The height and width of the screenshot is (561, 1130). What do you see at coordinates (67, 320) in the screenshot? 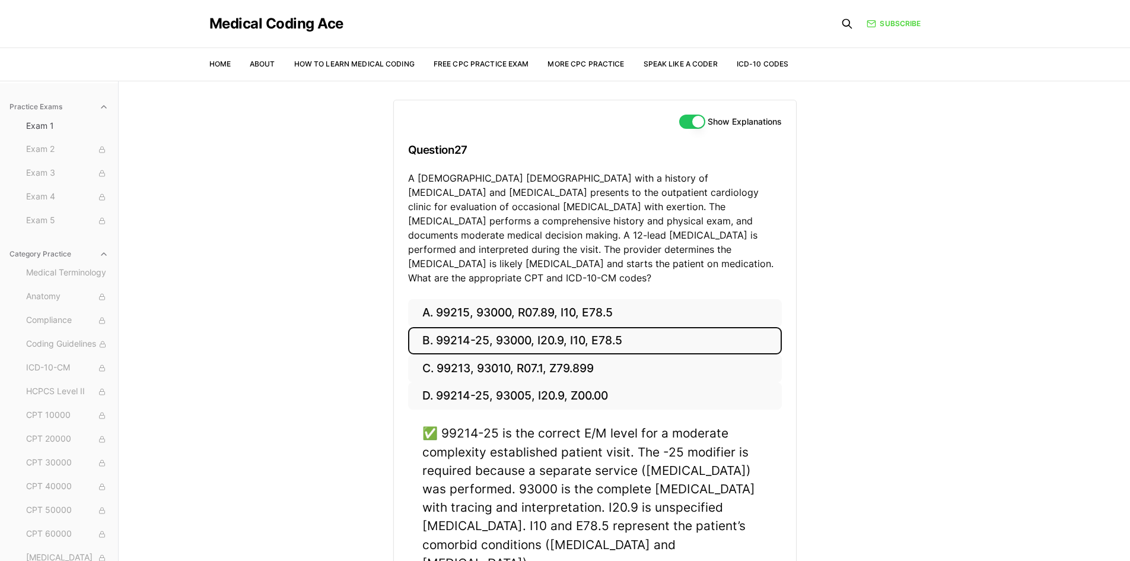
I see `button: Compliance` at bounding box center [67, 320].